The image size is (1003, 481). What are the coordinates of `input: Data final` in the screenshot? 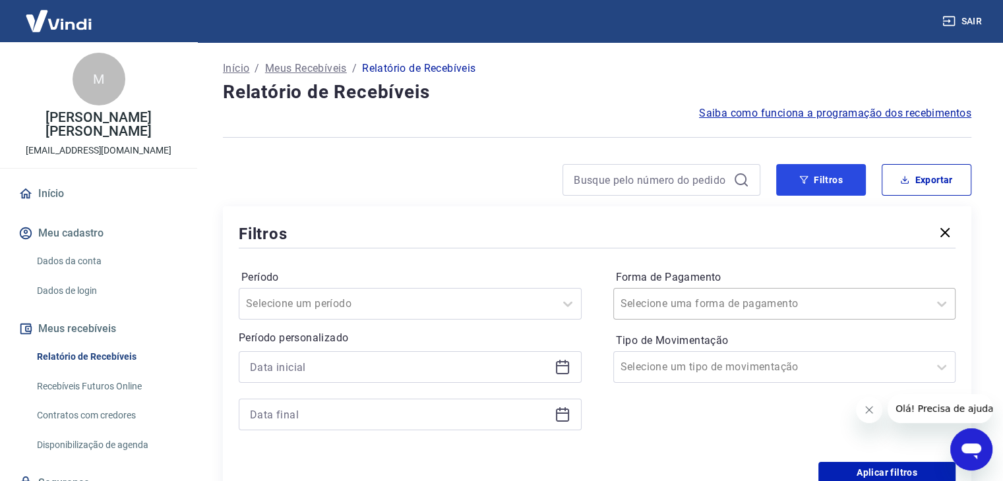 It's located at (399, 415).